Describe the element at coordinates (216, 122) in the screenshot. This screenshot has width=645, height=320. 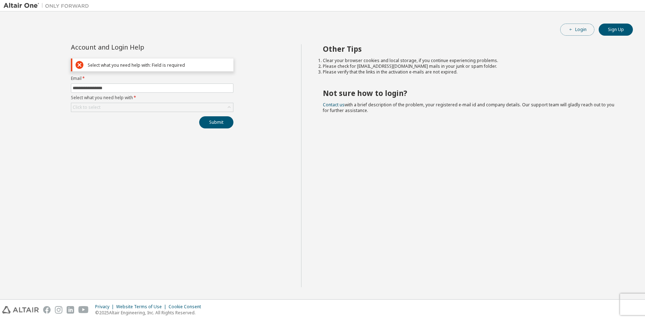
I see `button: Submit` at that location.